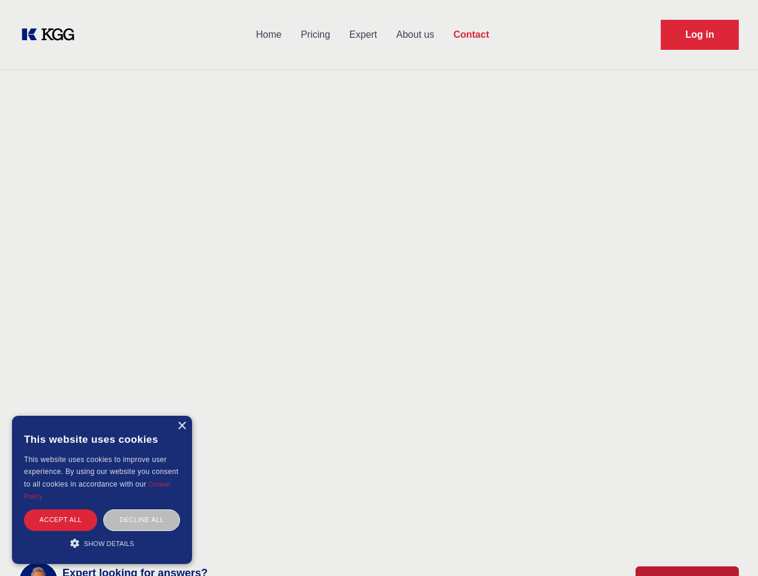 This screenshot has width=758, height=576. What do you see at coordinates (101, 472) in the screenshot?
I see `span: This website uses cookies to improve user experience. By using our website you consent to all coo...` at bounding box center [101, 472].